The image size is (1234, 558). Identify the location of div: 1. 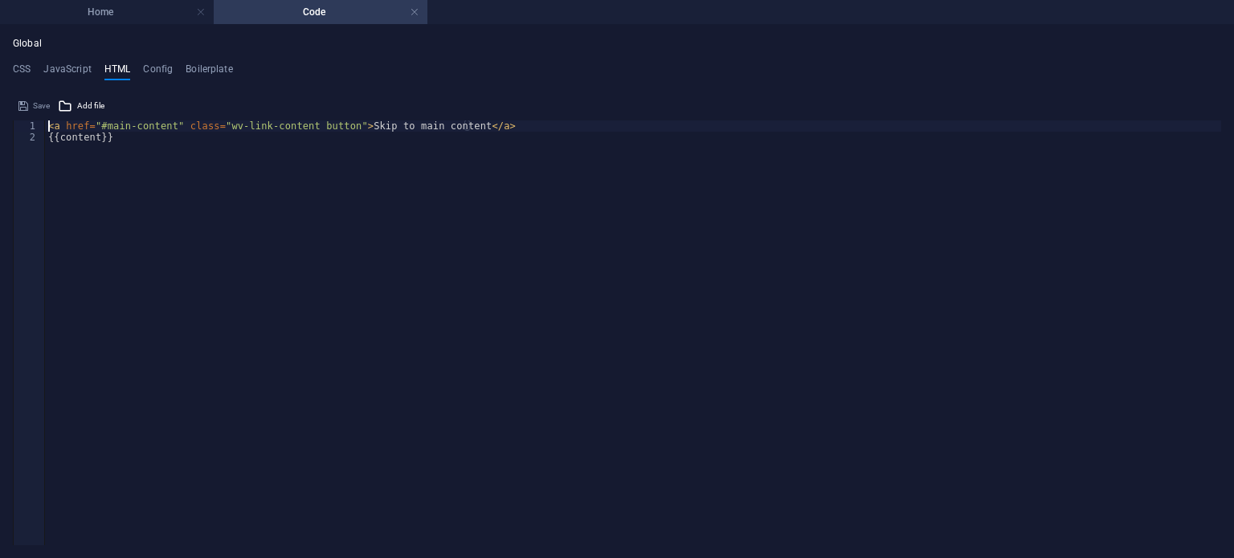
(30, 126).